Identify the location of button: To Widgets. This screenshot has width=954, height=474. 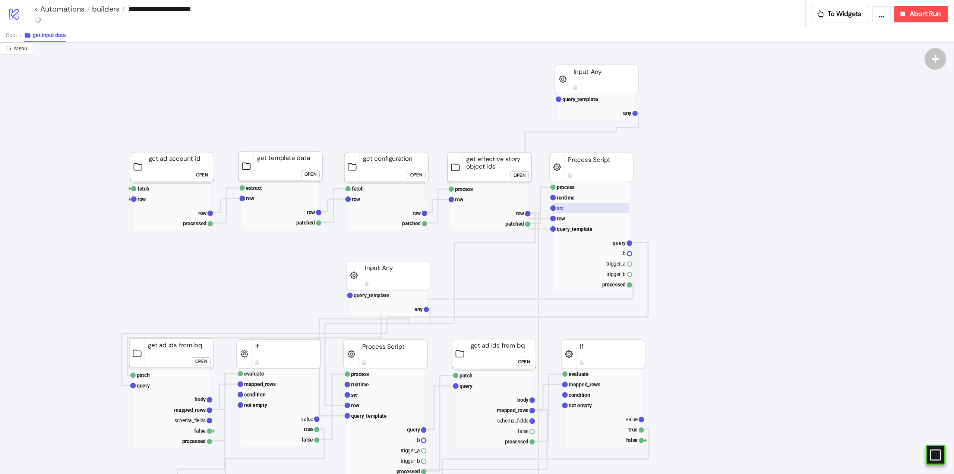
(841, 14).